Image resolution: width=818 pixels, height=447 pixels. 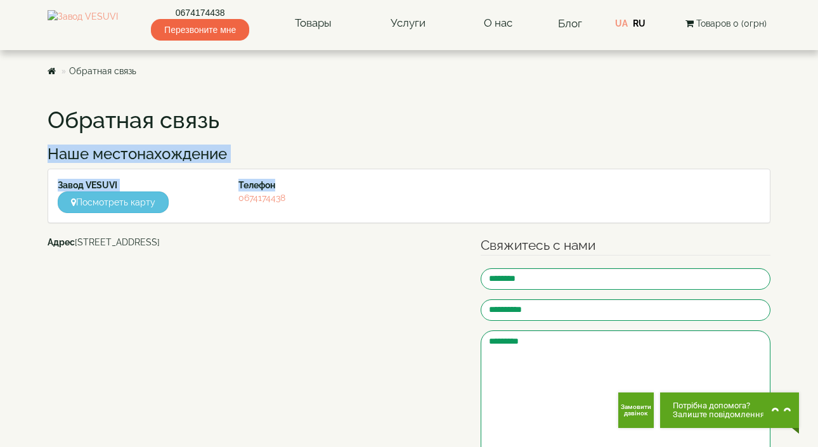 I want to click on legend: Свяжитесь с нами, so click(x=626, y=245).